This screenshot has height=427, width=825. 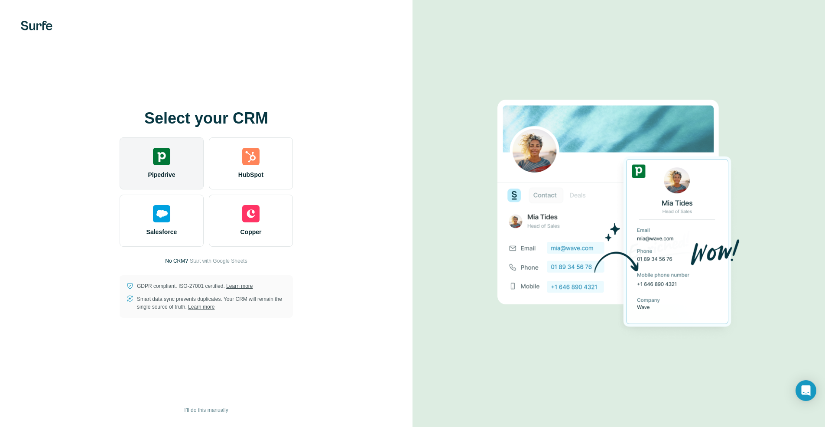 What do you see at coordinates (162, 232) in the screenshot?
I see `span: Salesforce` at bounding box center [162, 232].